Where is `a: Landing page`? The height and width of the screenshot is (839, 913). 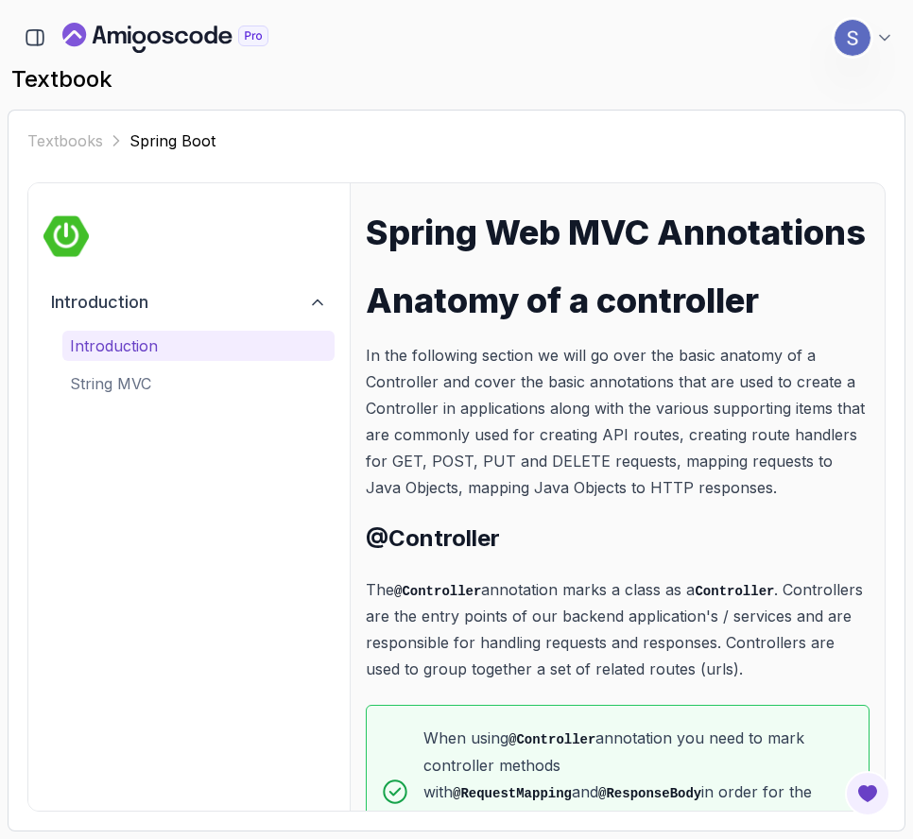 a: Landing page is located at coordinates (187, 38).